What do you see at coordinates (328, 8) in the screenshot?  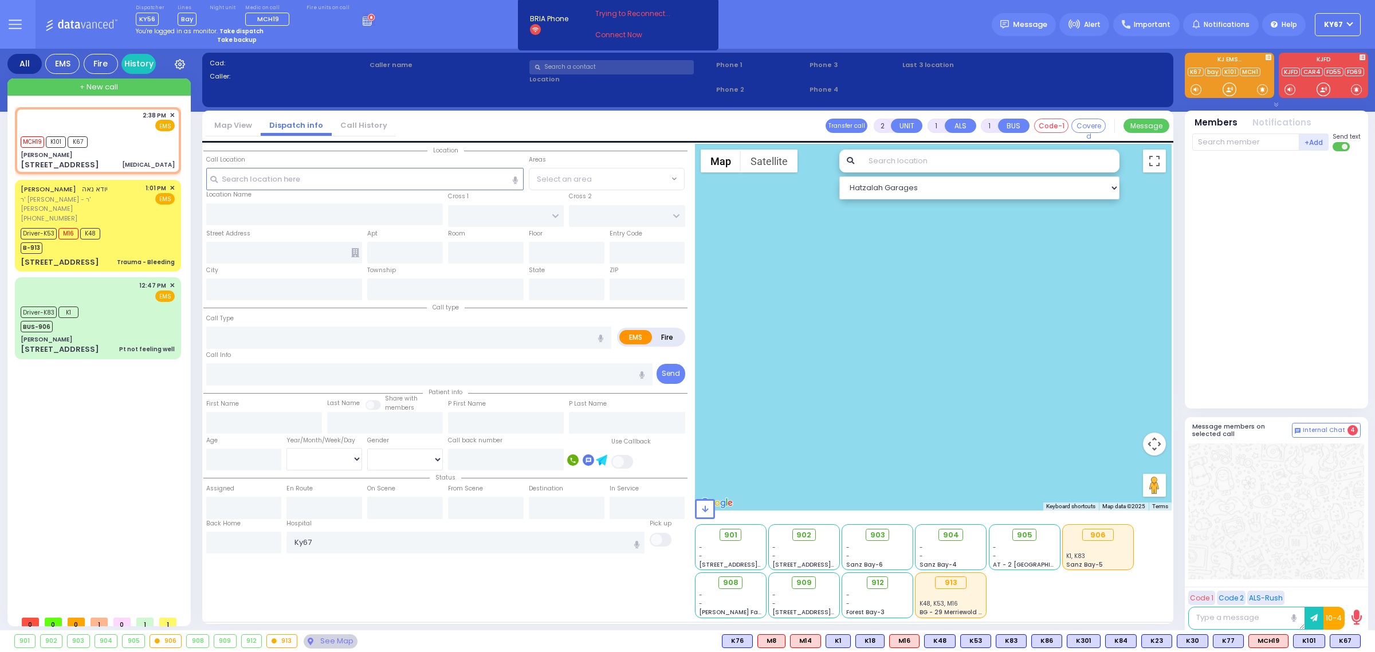 I see `label: Fire units on call` at bounding box center [328, 8].